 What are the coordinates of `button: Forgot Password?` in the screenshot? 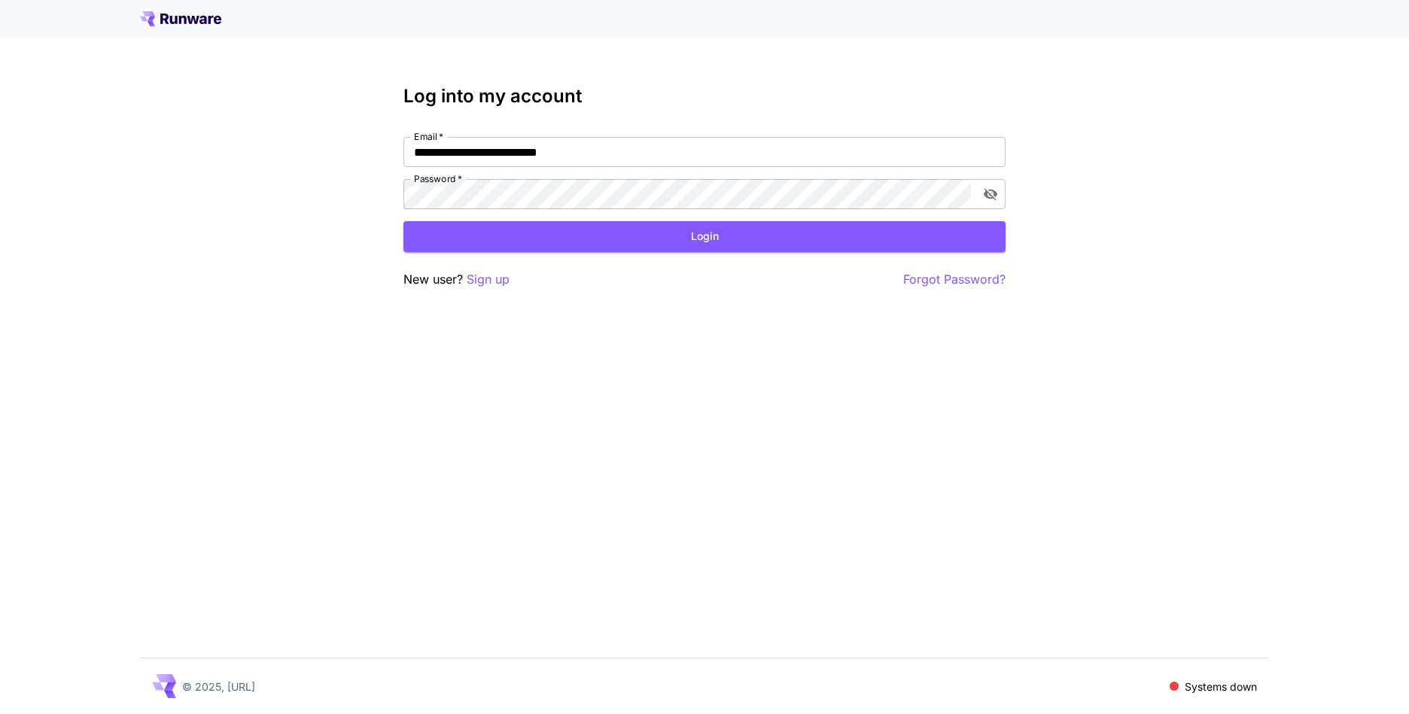 It's located at (954, 279).